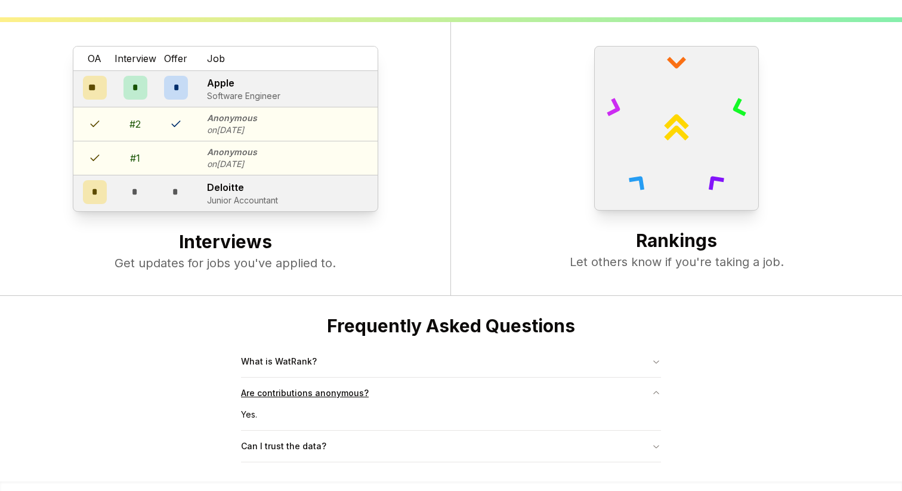 The width and height of the screenshot is (902, 491). Describe the element at coordinates (243, 96) in the screenshot. I see `p: Software Engineer` at that location.